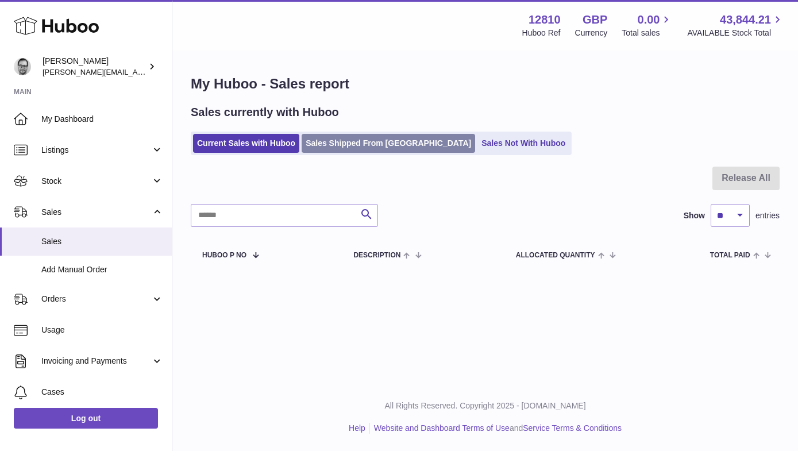 The width and height of the screenshot is (798, 451). What do you see at coordinates (767, 215) in the screenshot?
I see `span: entries` at bounding box center [767, 215].